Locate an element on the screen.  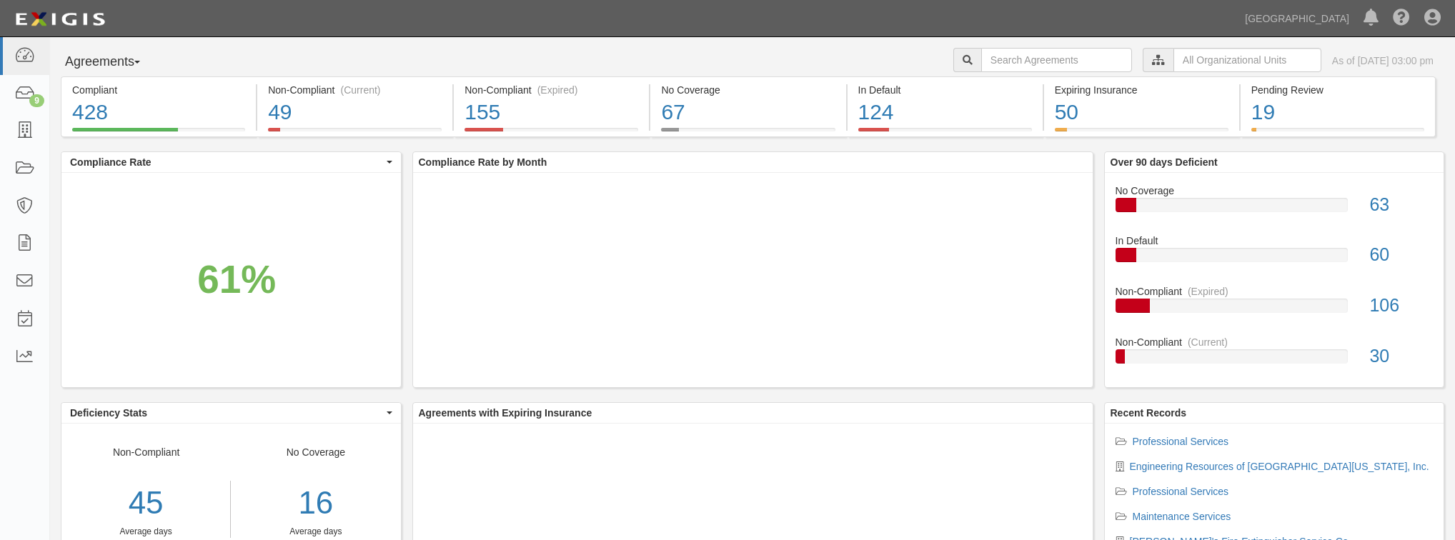
button: Agreements is located at coordinates (114, 62).